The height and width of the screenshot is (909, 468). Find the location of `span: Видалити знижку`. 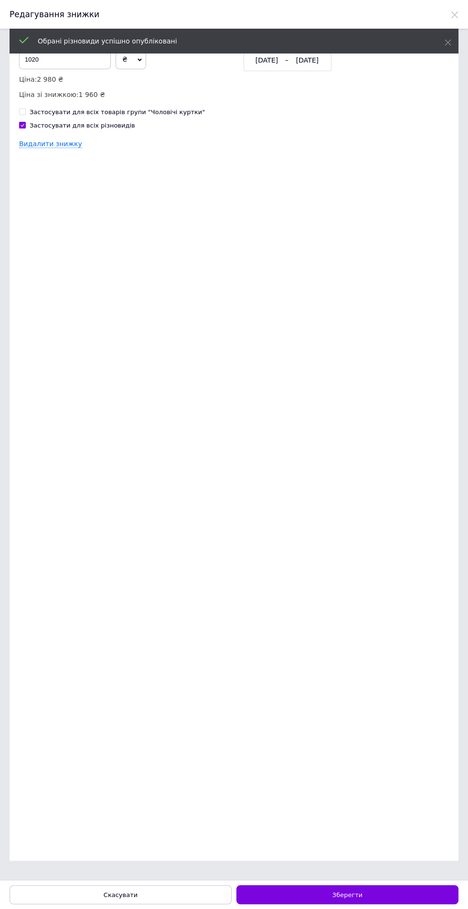

span: Видалити знижку is located at coordinates (51, 144).